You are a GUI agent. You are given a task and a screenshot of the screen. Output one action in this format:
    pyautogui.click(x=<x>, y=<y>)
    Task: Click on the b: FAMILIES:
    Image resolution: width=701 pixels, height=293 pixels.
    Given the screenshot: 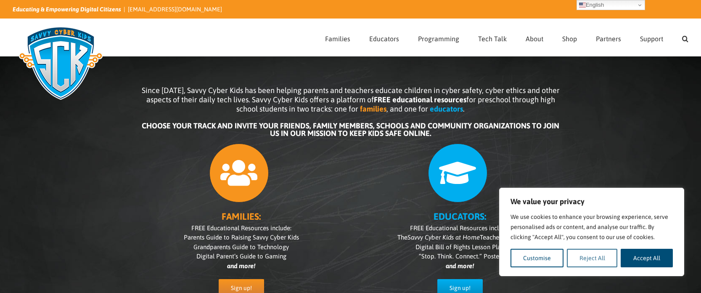 What is the action you would take?
    pyautogui.click(x=241, y=216)
    